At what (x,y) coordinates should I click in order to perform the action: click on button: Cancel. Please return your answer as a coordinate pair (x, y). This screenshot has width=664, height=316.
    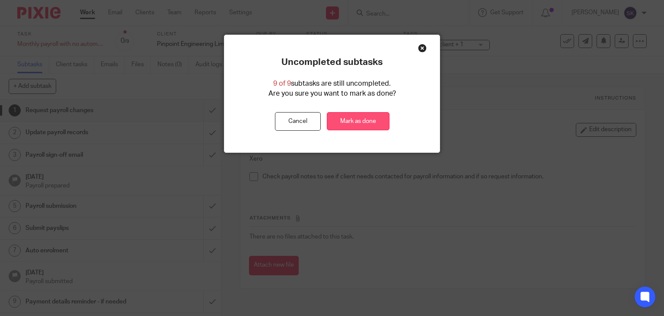
    Looking at the image, I should click on (298, 121).